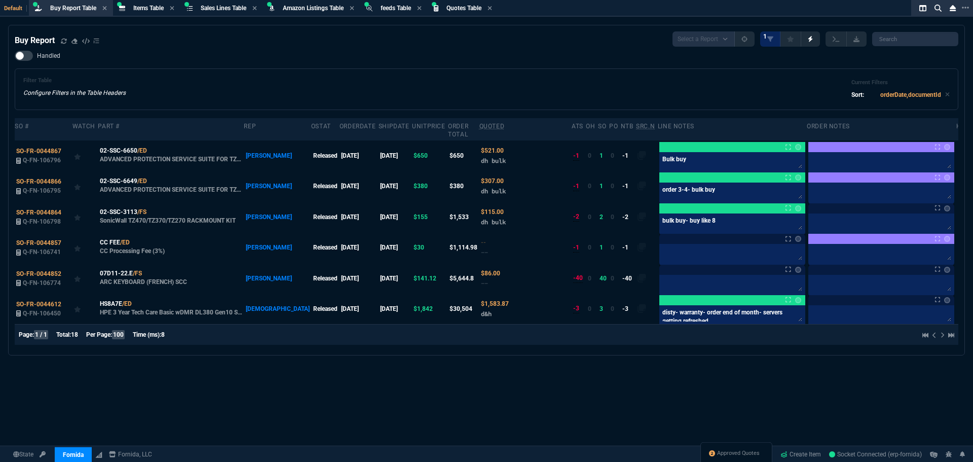 Image resolution: width=973 pixels, height=462 pixels. What do you see at coordinates (39, 304) in the screenshot?
I see `span: SO-FR-0044612` at bounding box center [39, 304].